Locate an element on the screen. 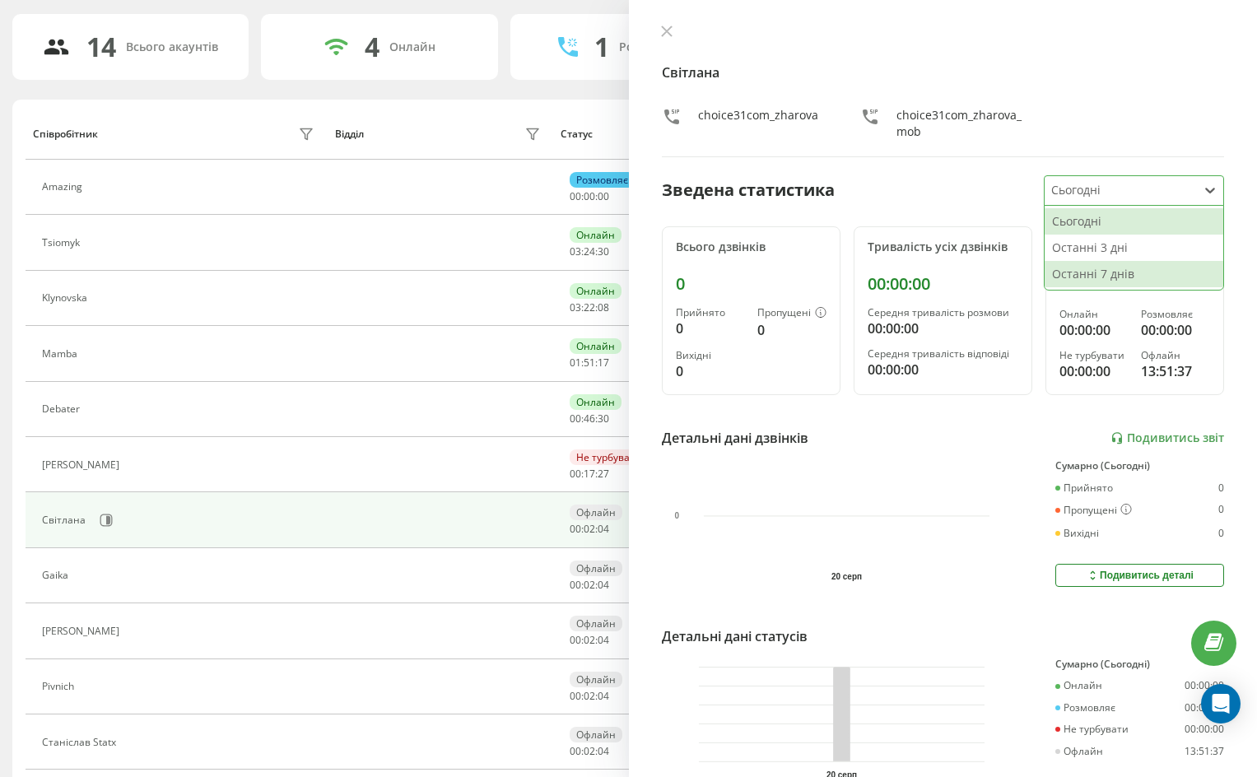 The height and width of the screenshot is (777, 1257). div: Світлана is located at coordinates (66, 520).